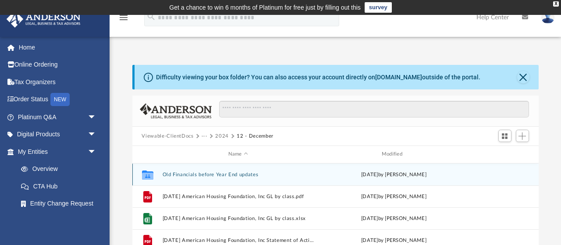 The width and height of the screenshot is (561, 245). What do you see at coordinates (43, 19) in the screenshot?
I see `img: Anderson Advisors Platinum Portal` at bounding box center [43, 19].